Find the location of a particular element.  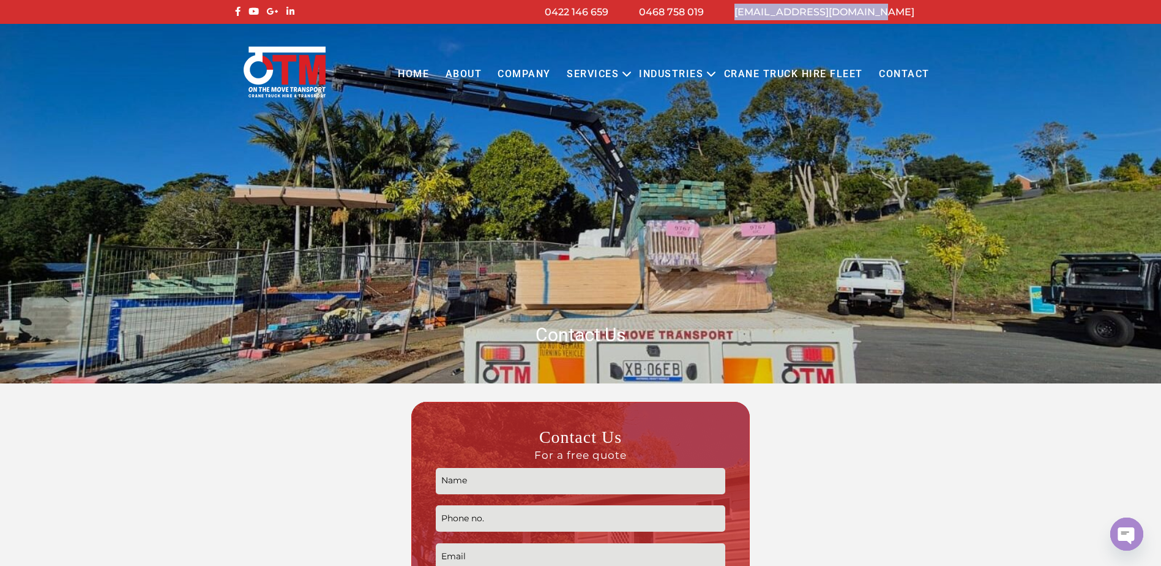

input: Phone no. is located at coordinates (580, 518).